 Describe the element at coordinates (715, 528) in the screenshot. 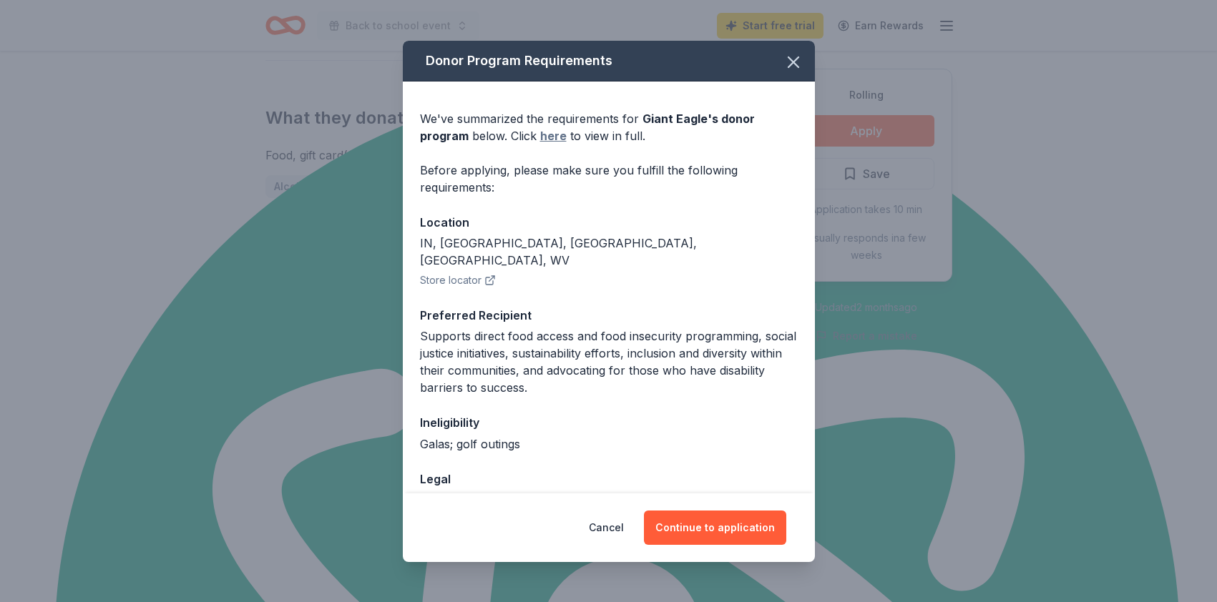

I see `button: Continue to application` at that location.